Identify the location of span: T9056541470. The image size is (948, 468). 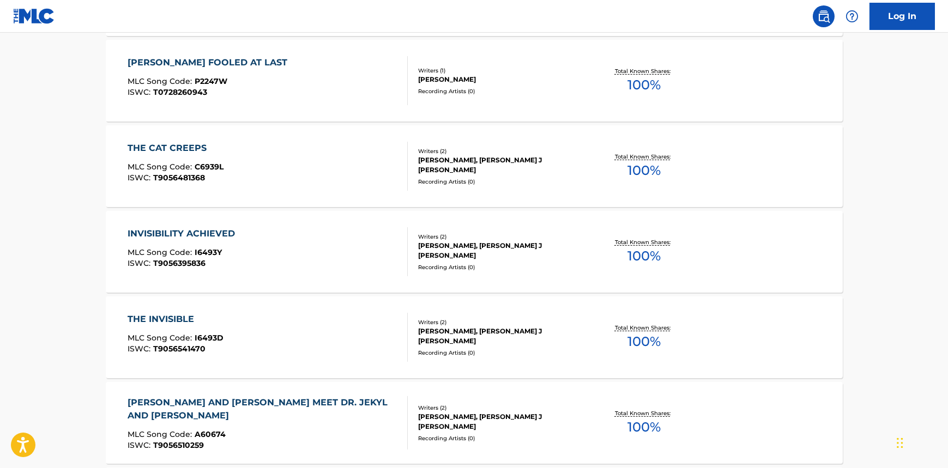
(179, 349).